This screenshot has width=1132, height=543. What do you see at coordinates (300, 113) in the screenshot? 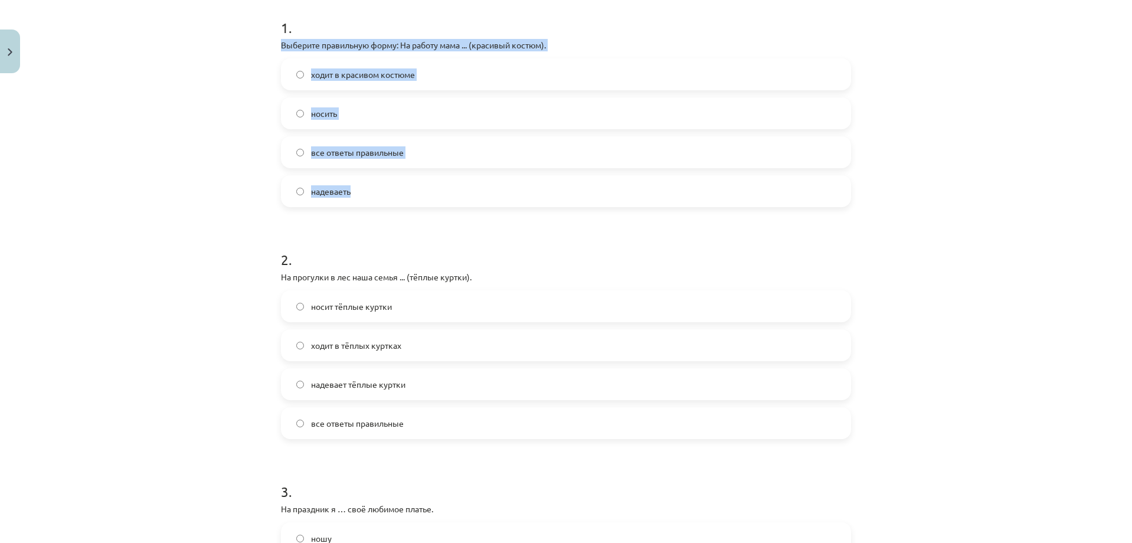
I see `input: носить` at bounding box center [300, 113].